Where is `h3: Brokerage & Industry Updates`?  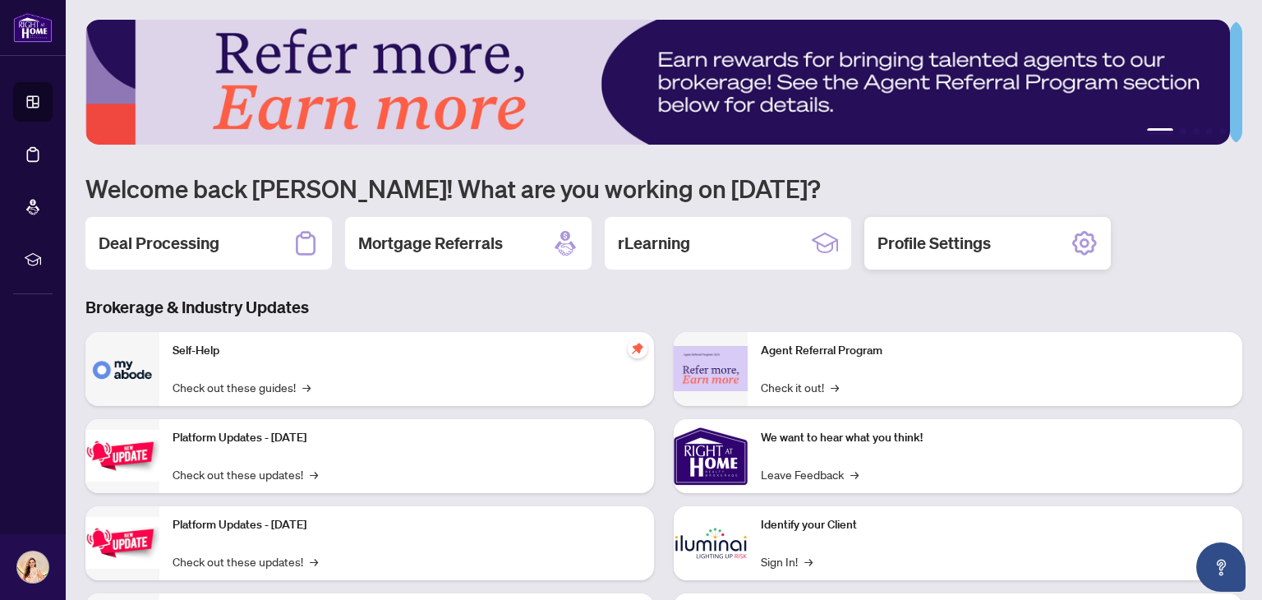 h3: Brokerage & Industry Updates is located at coordinates (664, 307).